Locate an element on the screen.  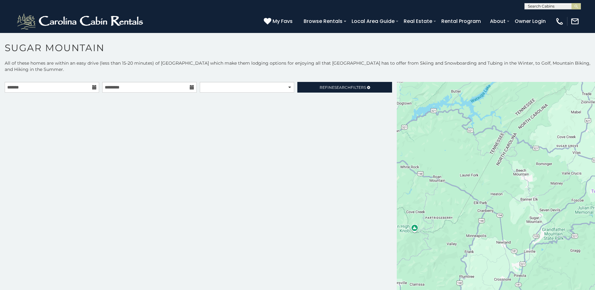
img: phone-regular-white.png is located at coordinates (559, 21).